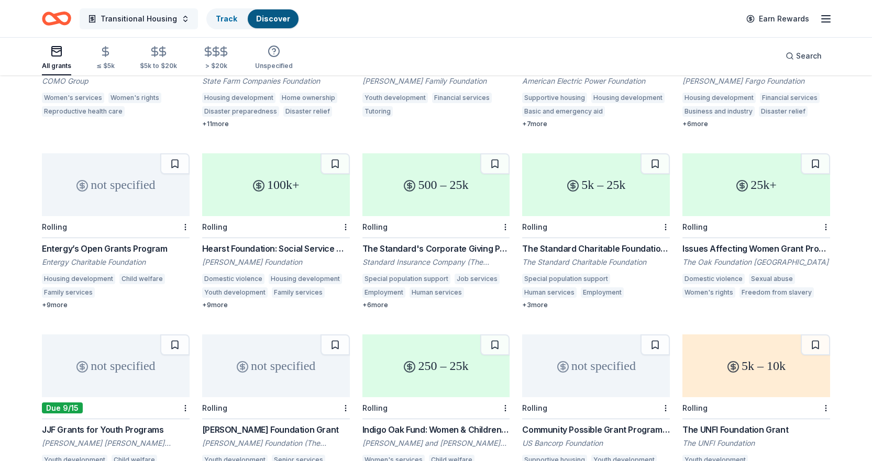 The image size is (872, 461). What do you see at coordinates (436, 249) in the screenshot?
I see `div: The Standard's Corporate Giving Program` at bounding box center [436, 249].